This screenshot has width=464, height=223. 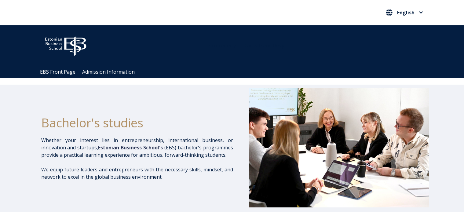 I want to click on span: English, so click(x=406, y=13).